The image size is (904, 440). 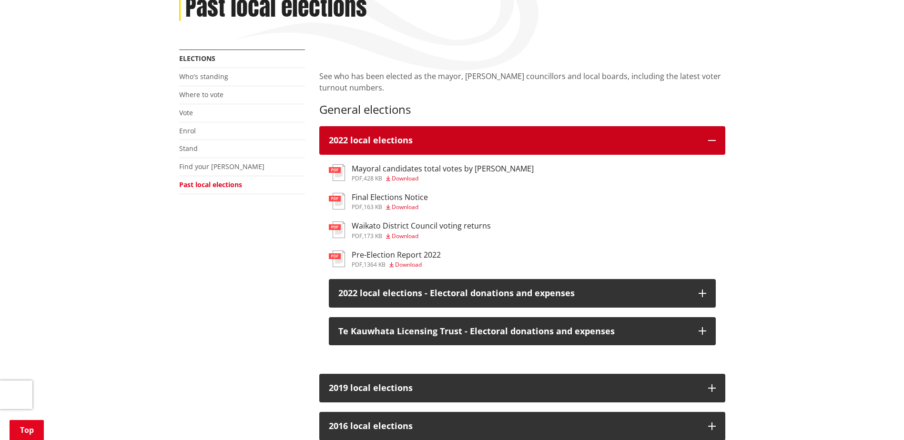 I want to click on h3: Final Elections Notice, so click(x=390, y=197).